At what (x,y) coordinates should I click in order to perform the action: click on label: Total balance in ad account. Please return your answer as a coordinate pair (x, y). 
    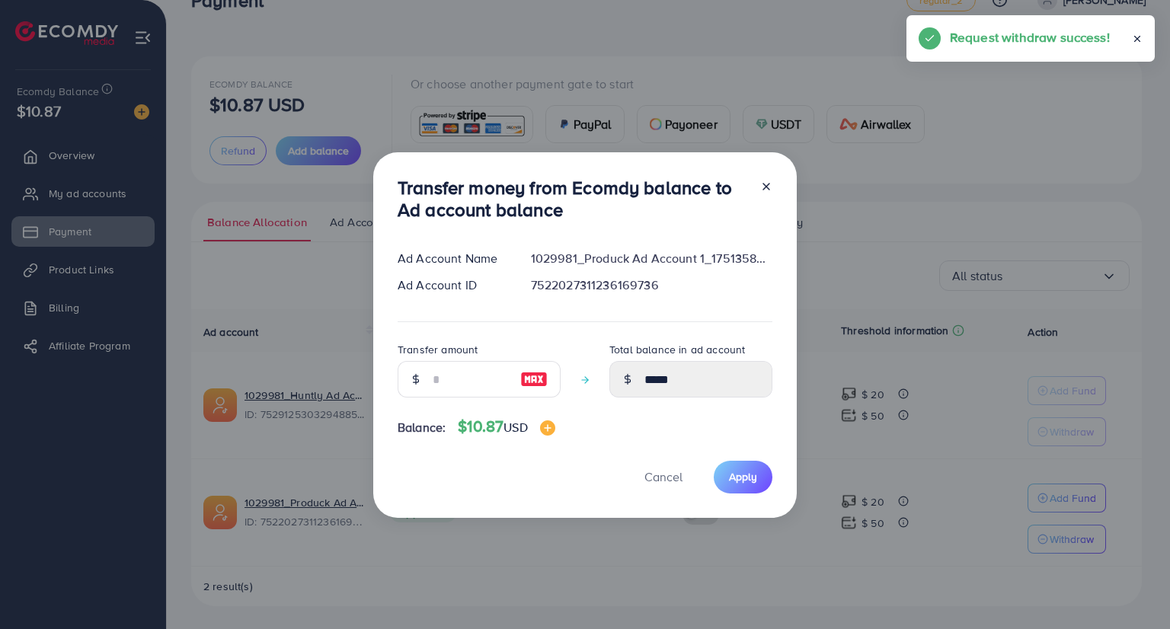
    Looking at the image, I should click on (677, 350).